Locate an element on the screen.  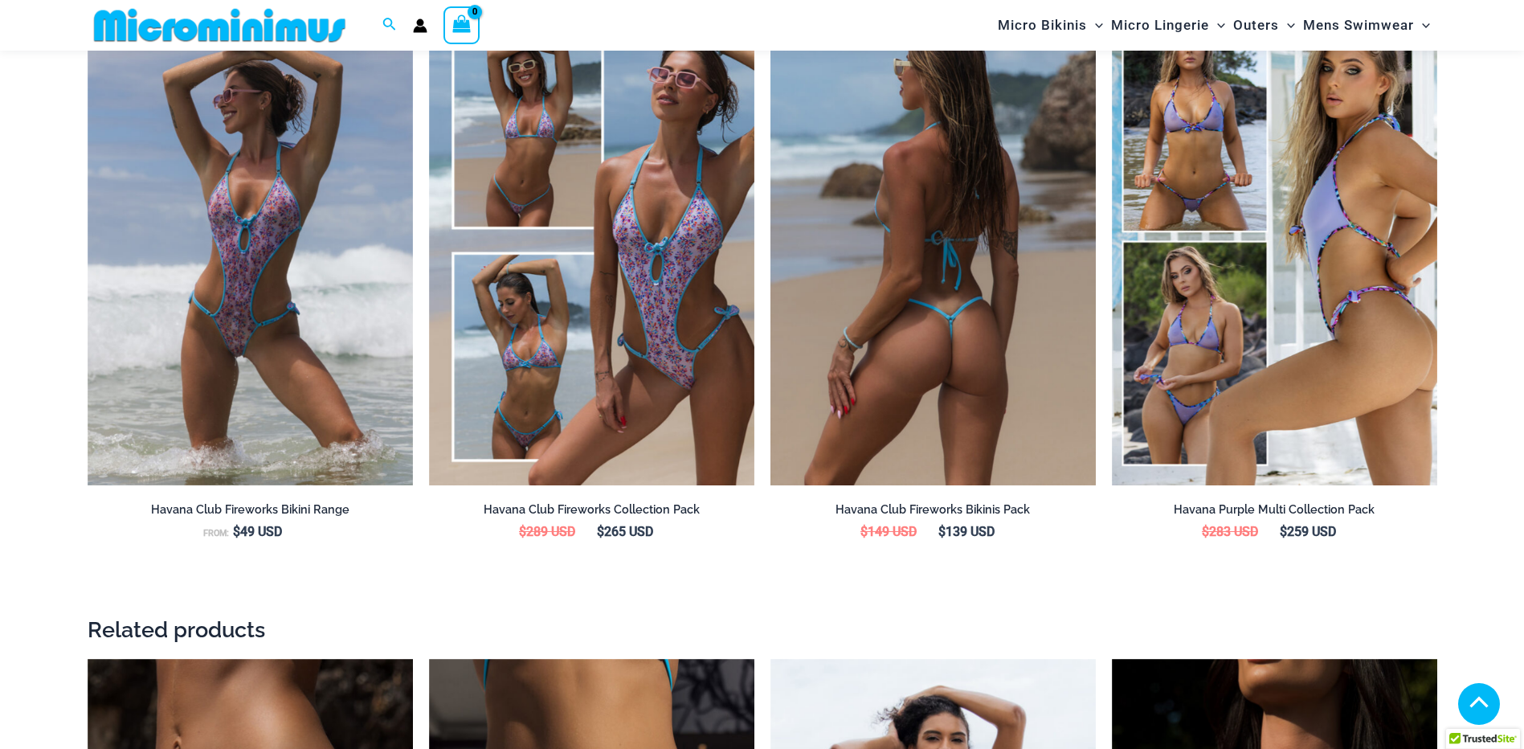
span: Outers is located at coordinates (1256, 25).